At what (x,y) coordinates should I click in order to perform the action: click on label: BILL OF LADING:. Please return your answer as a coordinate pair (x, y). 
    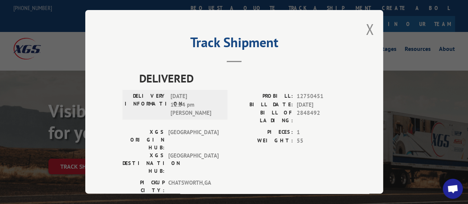
    Looking at the image, I should click on (263, 117).